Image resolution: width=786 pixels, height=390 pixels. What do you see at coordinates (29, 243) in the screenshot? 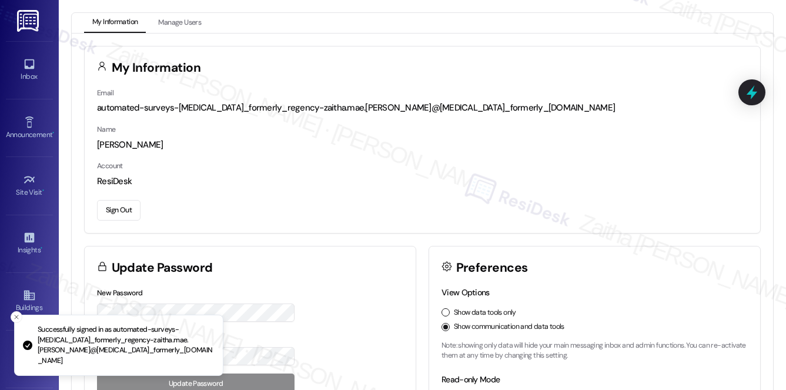
I see `a: Insights •` at bounding box center [29, 243].